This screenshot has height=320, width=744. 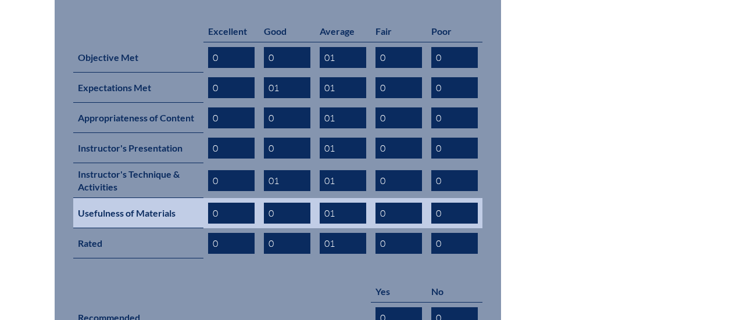 What do you see at coordinates (231, 31) in the screenshot?
I see `th: Excellent` at bounding box center [231, 31].